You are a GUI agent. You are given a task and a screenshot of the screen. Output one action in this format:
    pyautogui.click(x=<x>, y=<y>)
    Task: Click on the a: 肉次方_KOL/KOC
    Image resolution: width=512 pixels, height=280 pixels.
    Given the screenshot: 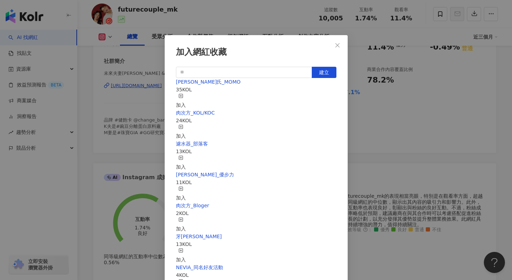 What is the action you would take?
    pyautogui.click(x=195, y=113)
    